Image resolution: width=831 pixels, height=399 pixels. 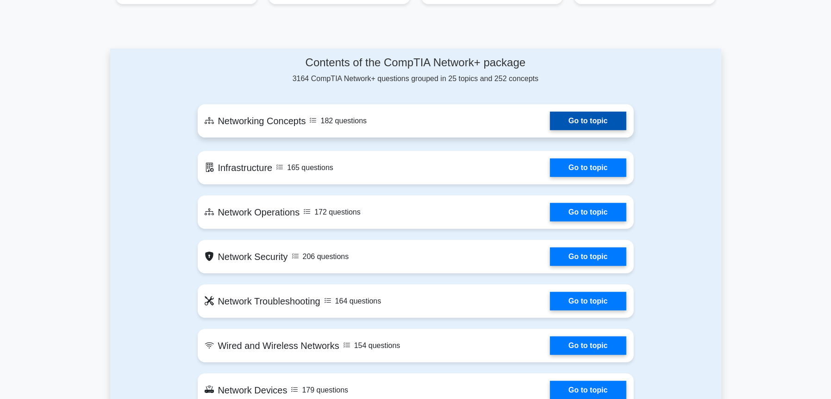 I want to click on h4: Contents of the CompTIA Network+ package, so click(x=416, y=63).